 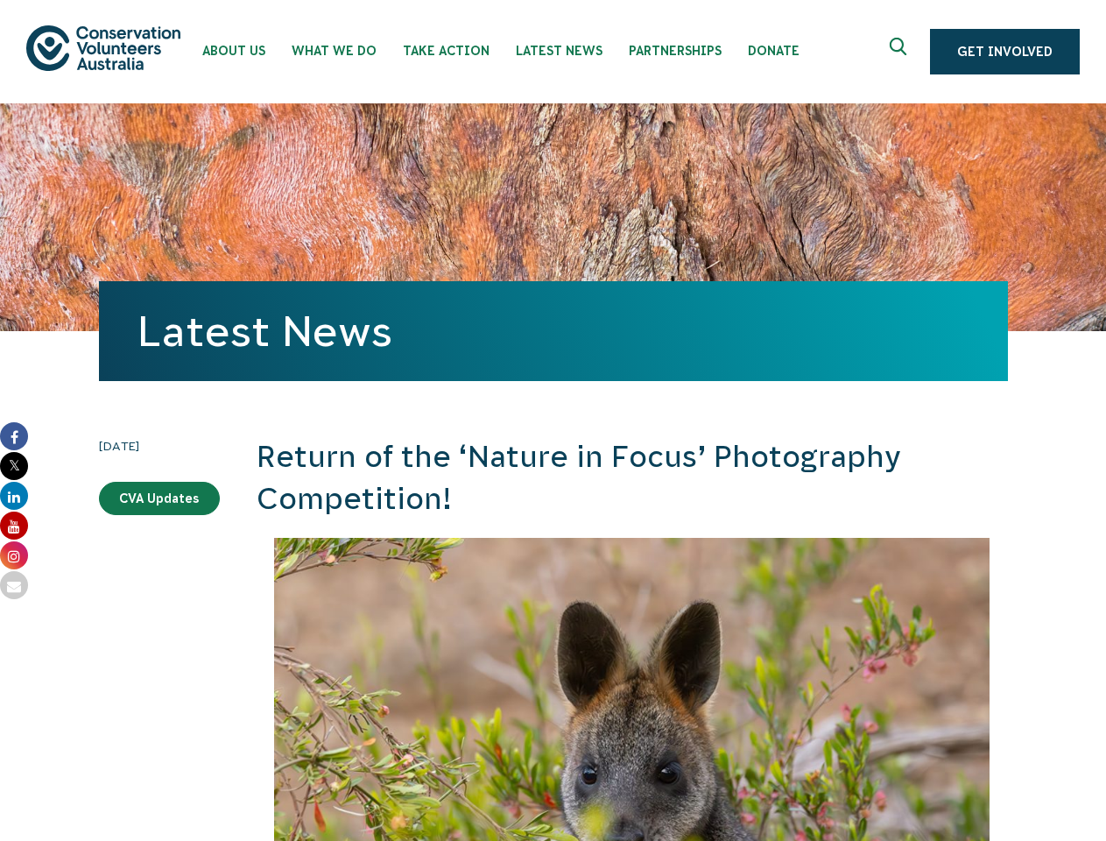 What do you see at coordinates (773, 51) in the screenshot?
I see `span: Donate` at bounding box center [773, 51].